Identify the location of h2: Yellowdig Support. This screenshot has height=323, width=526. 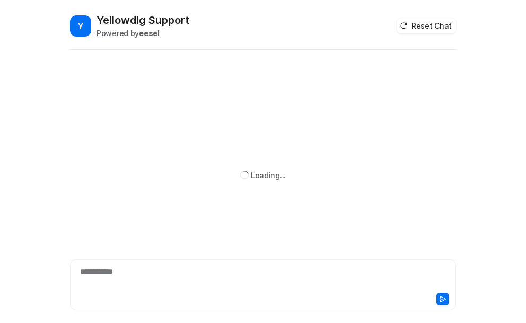
(143, 20).